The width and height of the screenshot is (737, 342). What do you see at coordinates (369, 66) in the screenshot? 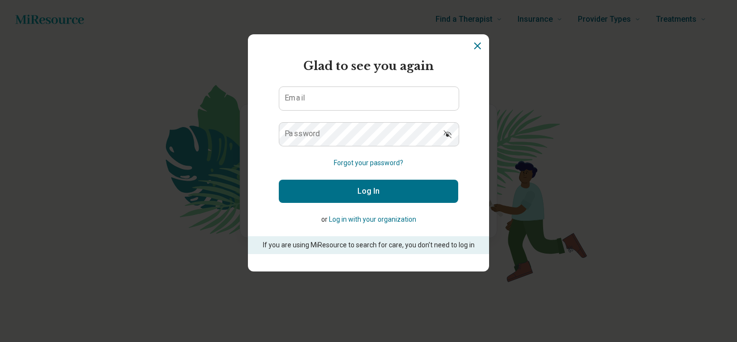
I see `h2: Glad to see you again` at bounding box center [369, 66].